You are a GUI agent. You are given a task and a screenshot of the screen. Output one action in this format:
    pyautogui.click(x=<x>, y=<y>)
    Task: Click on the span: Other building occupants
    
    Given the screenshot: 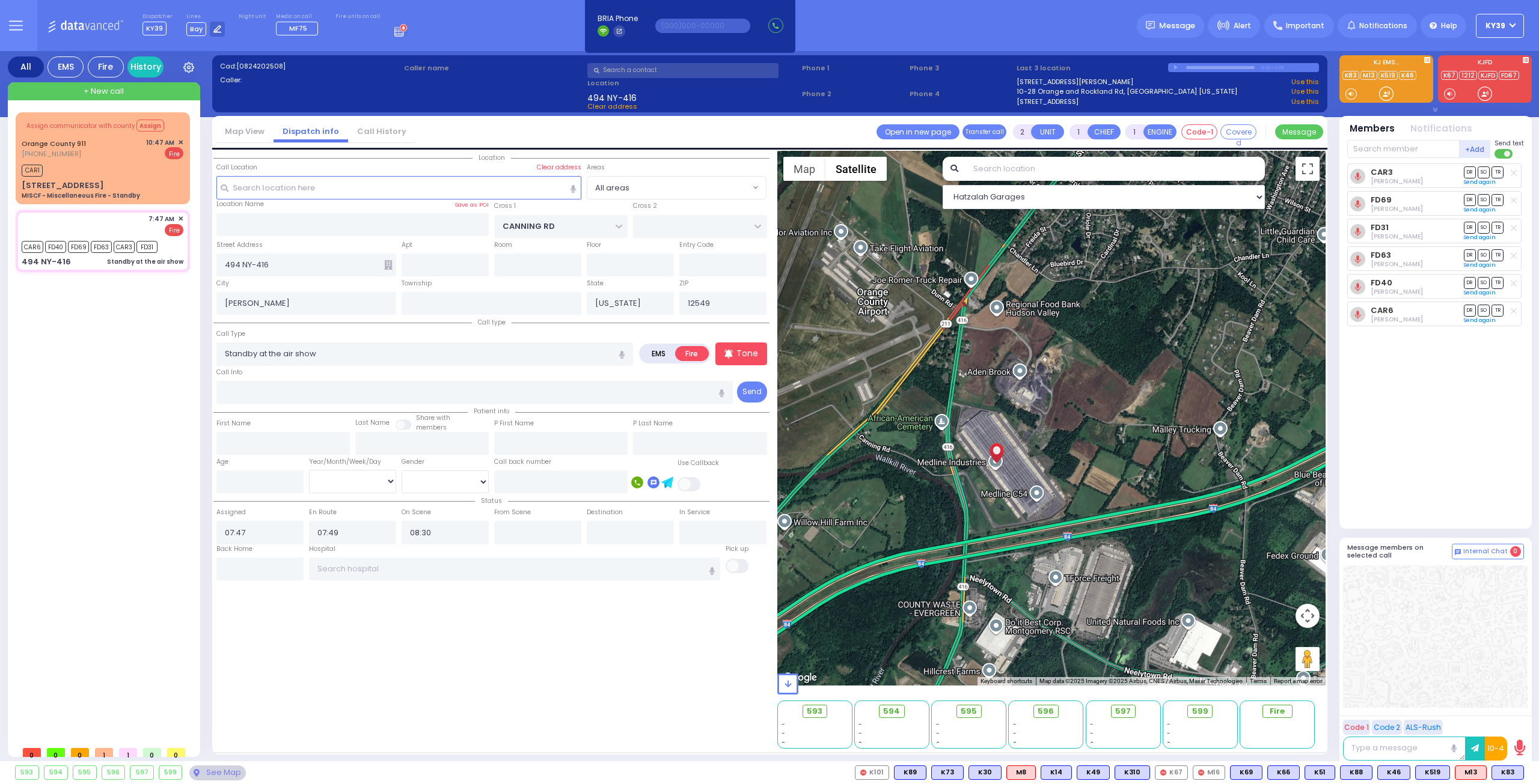 What is the action you would take?
    pyautogui.click(x=388, y=265)
    